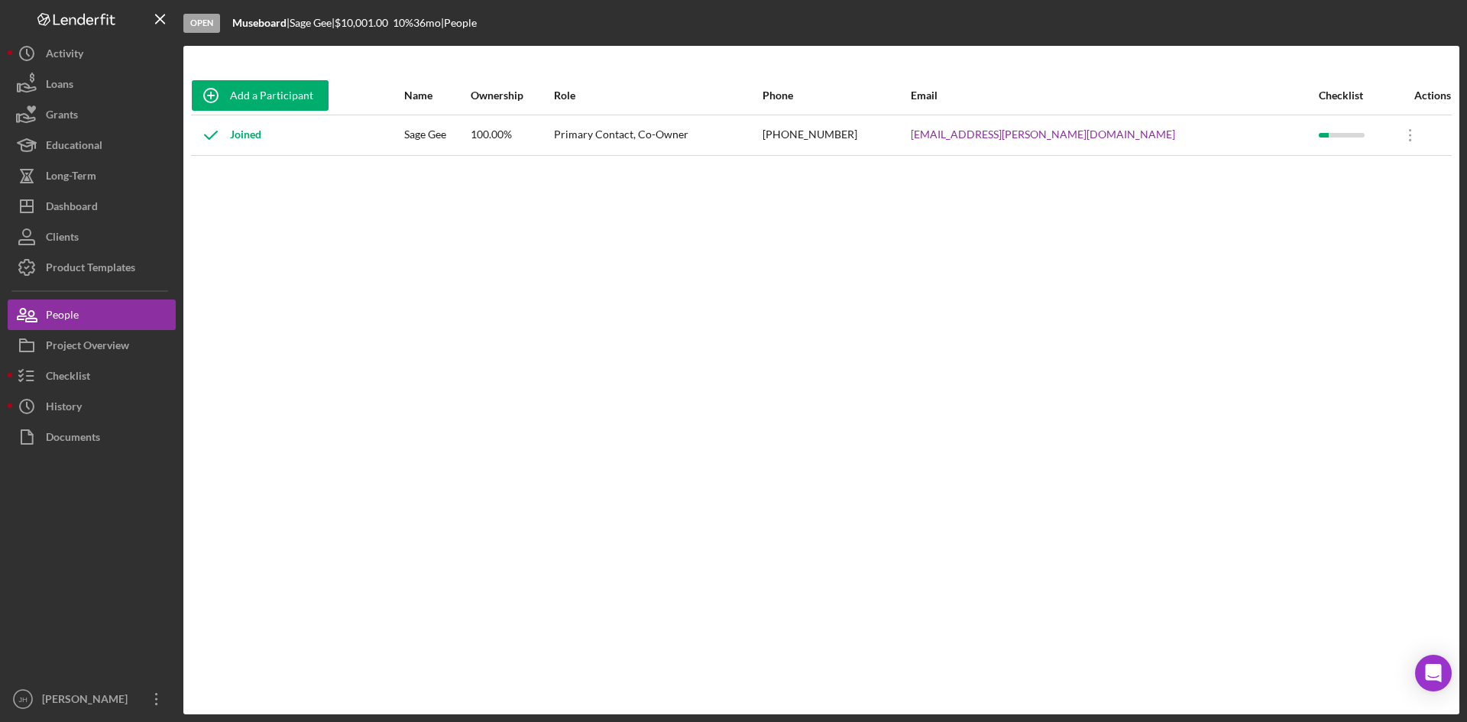 Image resolution: width=1467 pixels, height=722 pixels. I want to click on a: Product Templates, so click(92, 267).